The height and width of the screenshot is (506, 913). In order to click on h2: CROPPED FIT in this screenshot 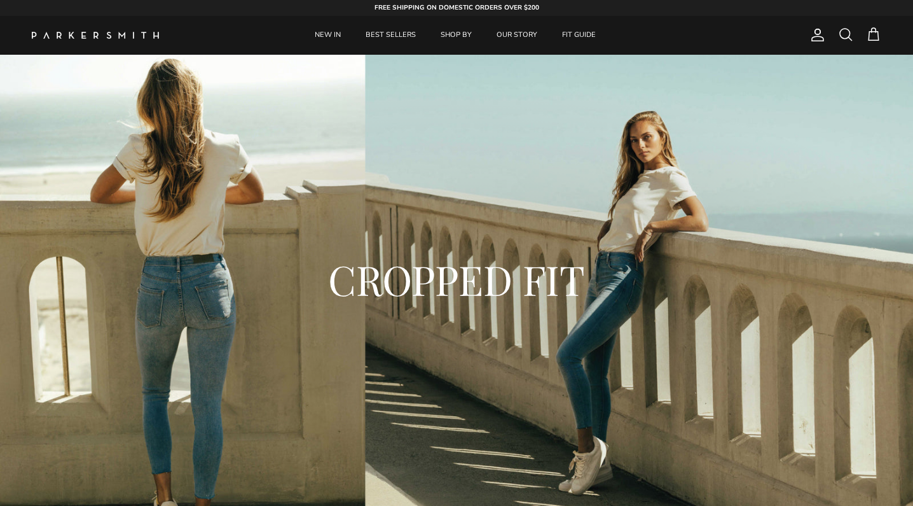, I will do `click(457, 279)`.